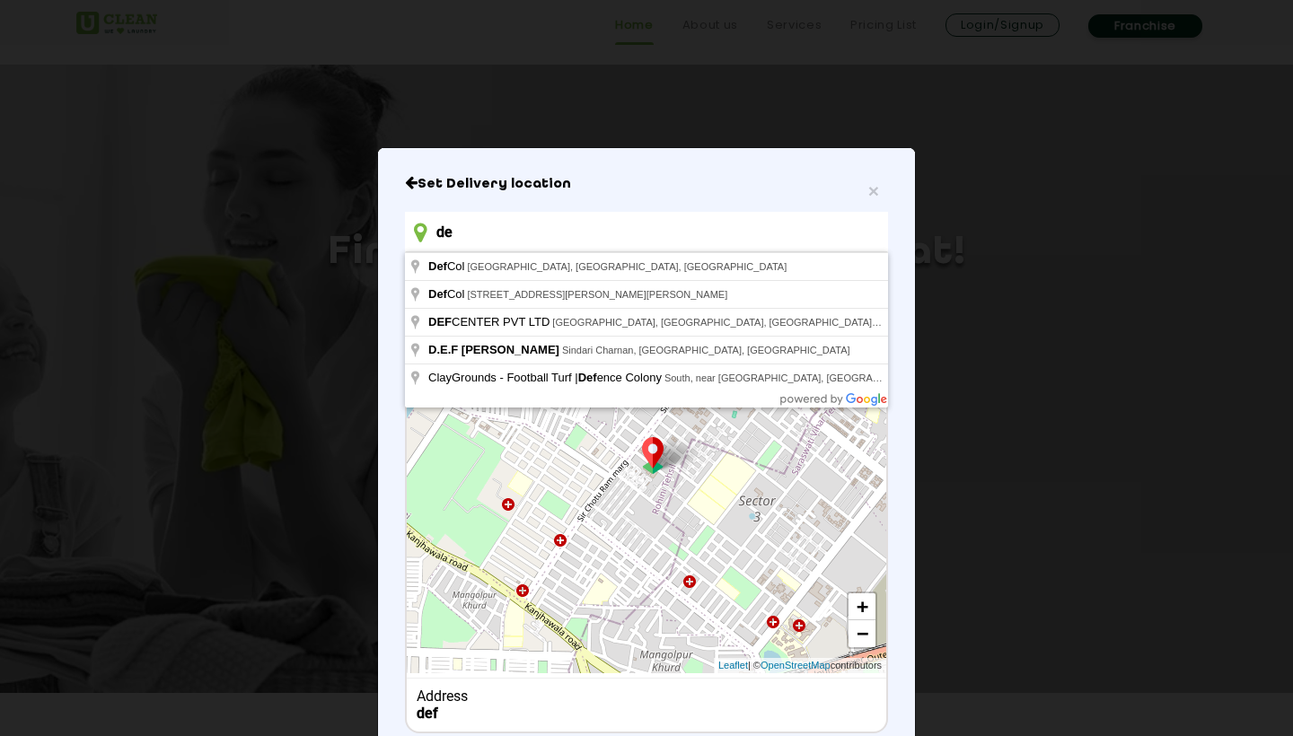  Describe the element at coordinates (873, 190) in the screenshot. I see `button: Close` at that location.